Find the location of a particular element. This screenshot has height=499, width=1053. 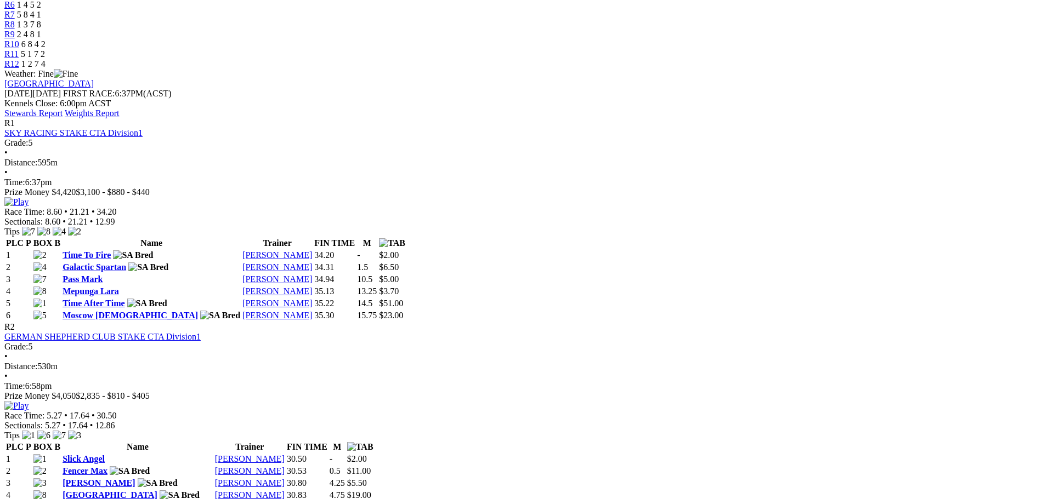

span: Tips is located at coordinates (12, 231).